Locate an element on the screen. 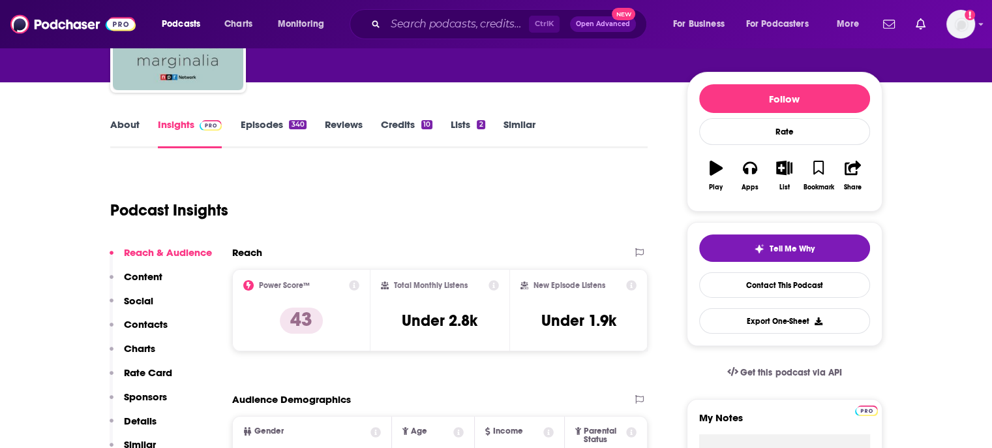  button: Play is located at coordinates (716, 176).